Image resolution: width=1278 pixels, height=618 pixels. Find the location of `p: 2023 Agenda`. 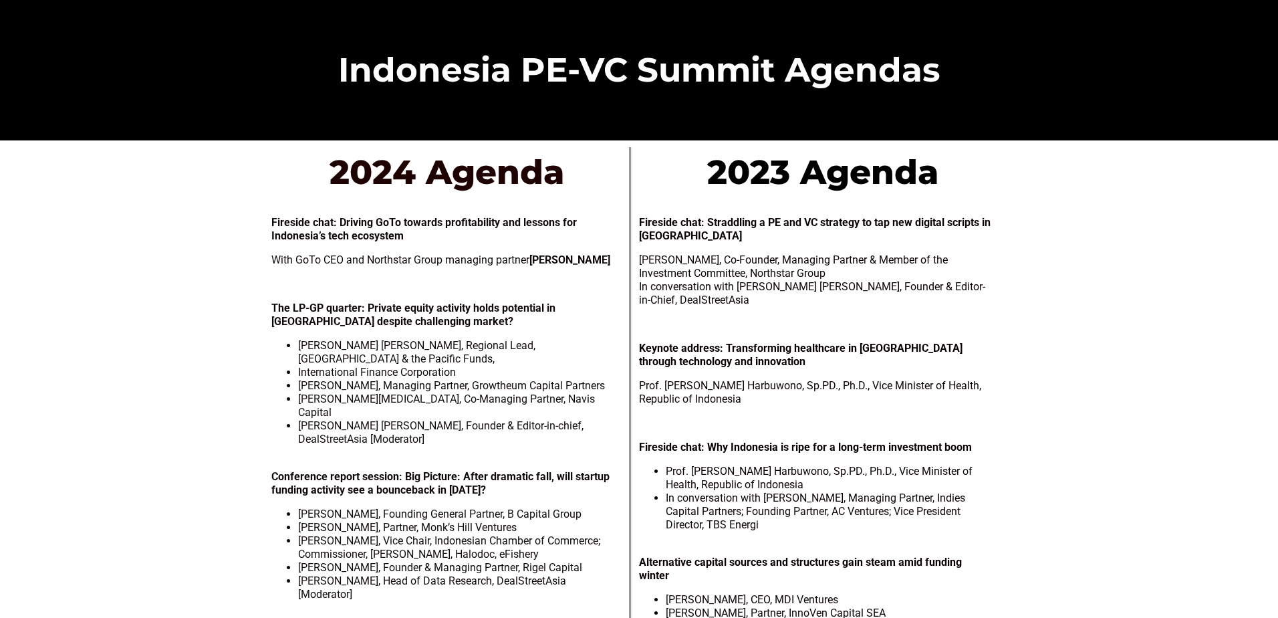

p: 2023 Agenda is located at coordinates (823, 172).